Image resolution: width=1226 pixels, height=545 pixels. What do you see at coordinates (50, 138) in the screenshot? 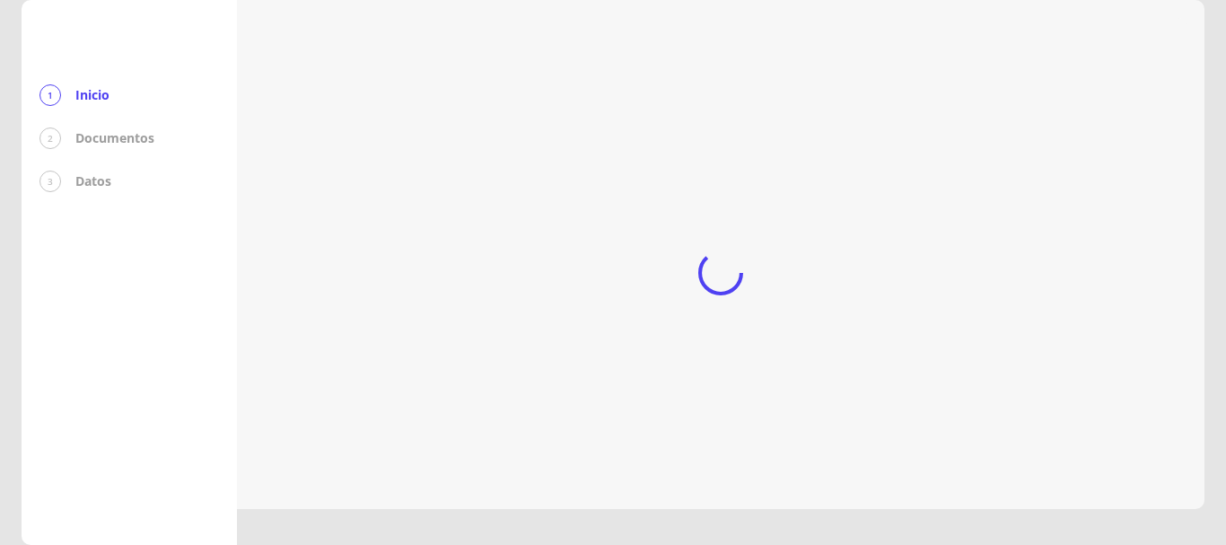
I see `div: 2` at bounding box center [50, 138].